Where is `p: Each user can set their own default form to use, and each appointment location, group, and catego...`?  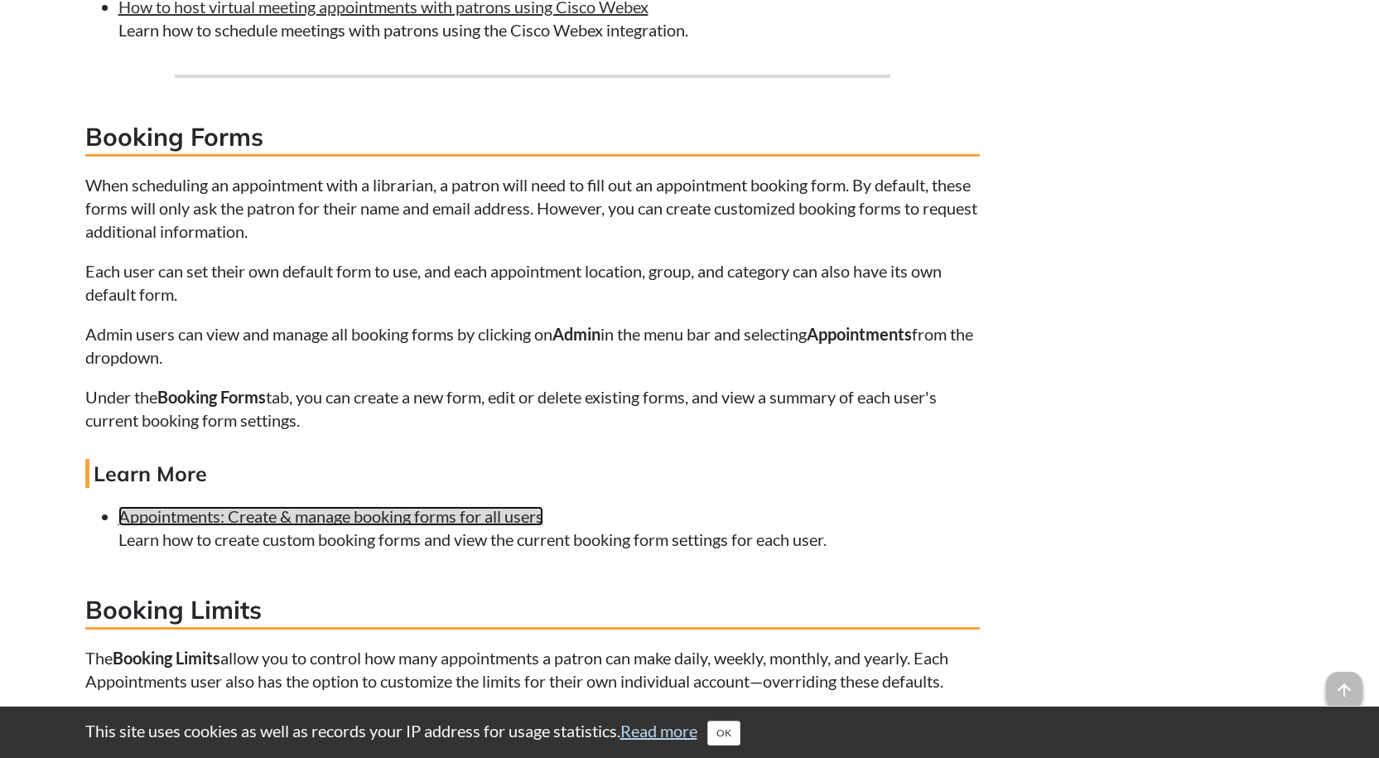
p: Each user can set their own default form to use, and each appointment location, group, and catego... is located at coordinates (532, 282).